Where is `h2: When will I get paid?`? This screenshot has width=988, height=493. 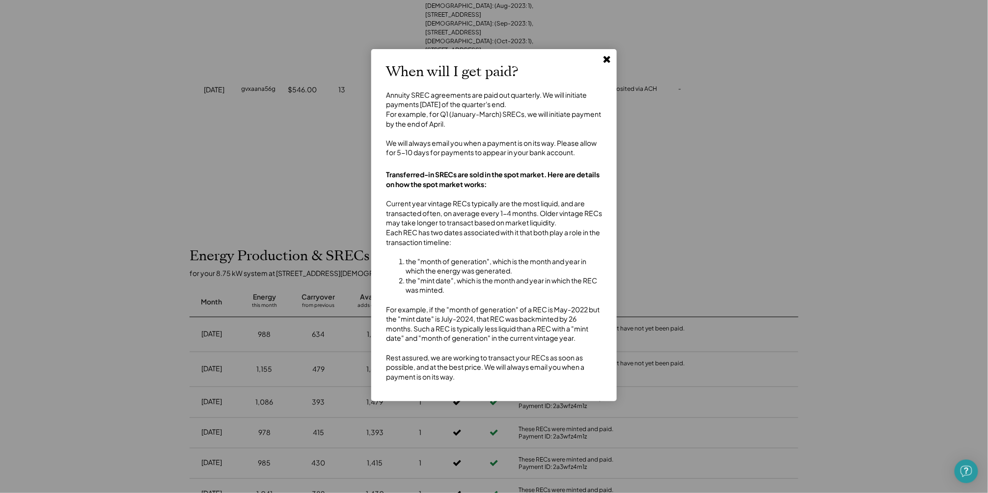 h2: When will I get paid? is located at coordinates (452, 72).